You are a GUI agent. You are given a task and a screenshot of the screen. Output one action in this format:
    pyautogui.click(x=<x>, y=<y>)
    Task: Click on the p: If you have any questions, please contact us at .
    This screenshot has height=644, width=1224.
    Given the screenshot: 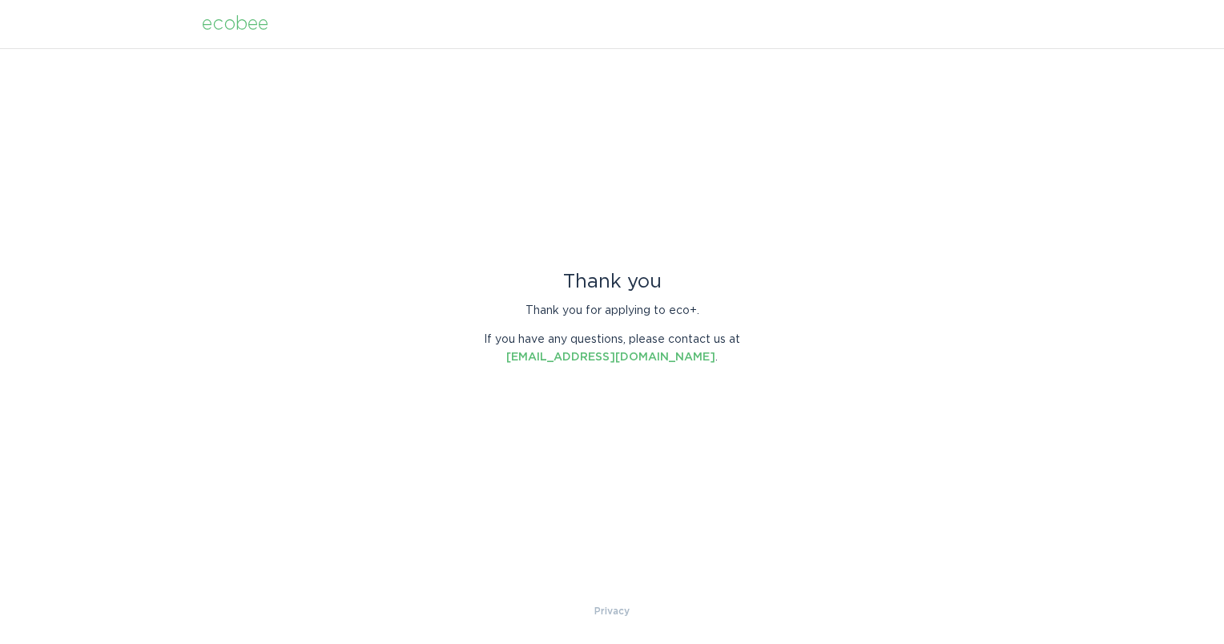 What is the action you would take?
    pyautogui.click(x=612, y=348)
    